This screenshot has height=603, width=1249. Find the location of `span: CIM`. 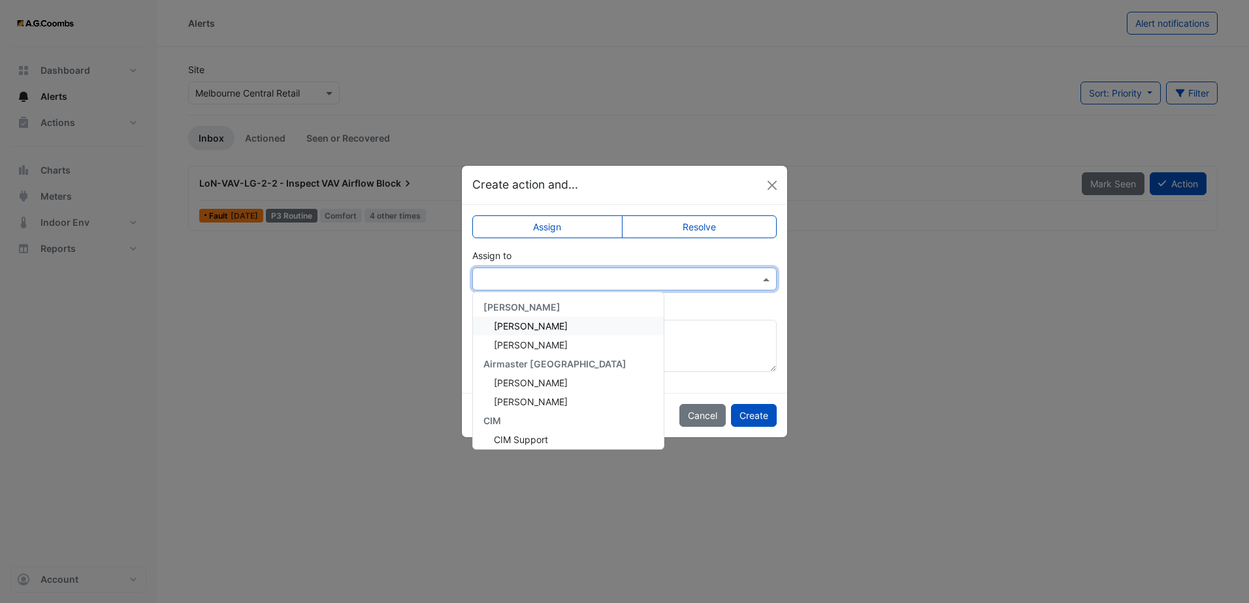

span: CIM is located at coordinates (492, 421).